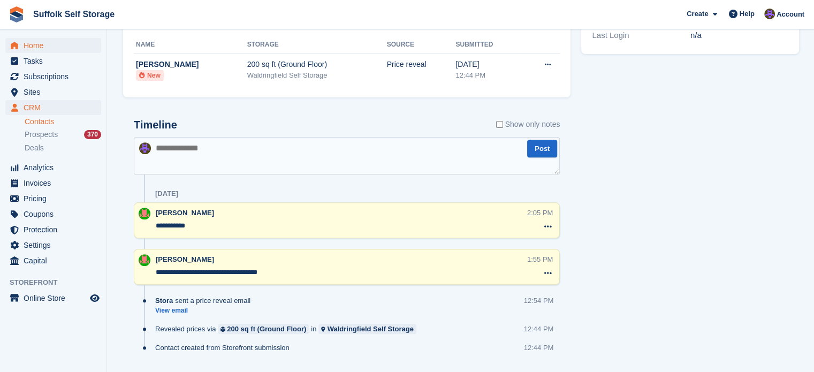 Image resolution: width=814 pixels, height=372 pixels. Describe the element at coordinates (288, 328) in the screenshot. I see `div: Revealed prices via in` at that location.